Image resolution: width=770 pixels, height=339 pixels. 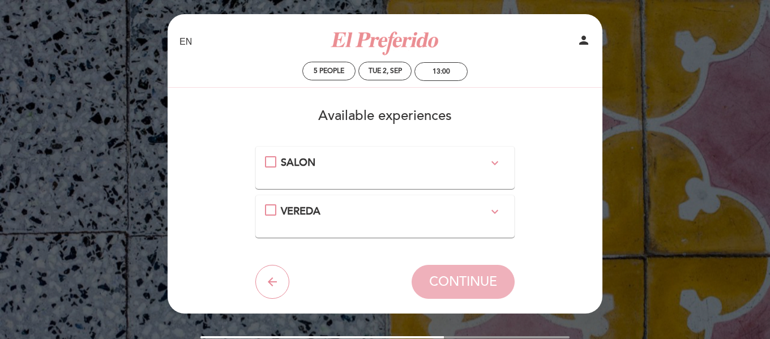 I want to click on md-checkbox: VEREDA expand_more Usted esta seleccionando una mesa en vereda al aire libre. Solo podremos asign..., so click(x=385, y=212).